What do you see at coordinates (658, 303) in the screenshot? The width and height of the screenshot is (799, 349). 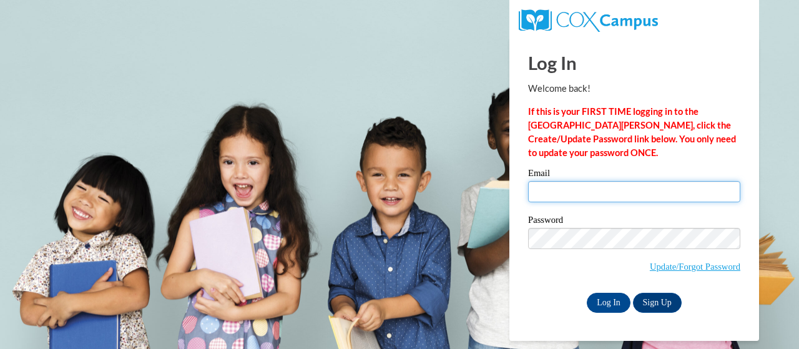 I see `a: Sign Up` at bounding box center [658, 303].